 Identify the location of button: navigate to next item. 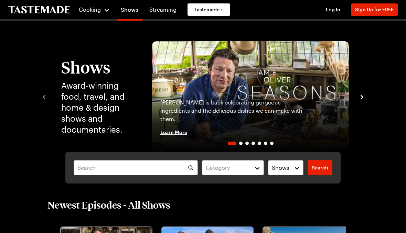
(362, 97).